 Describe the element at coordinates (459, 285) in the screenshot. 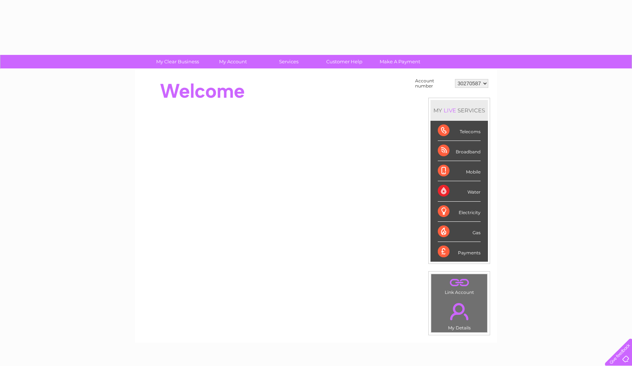

I see `td: Link Account` at that location.